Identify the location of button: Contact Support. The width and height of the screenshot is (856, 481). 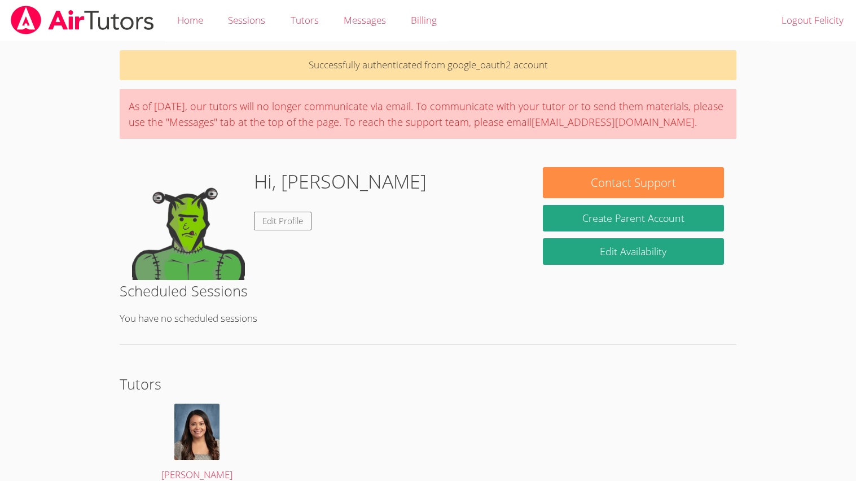
(633, 182).